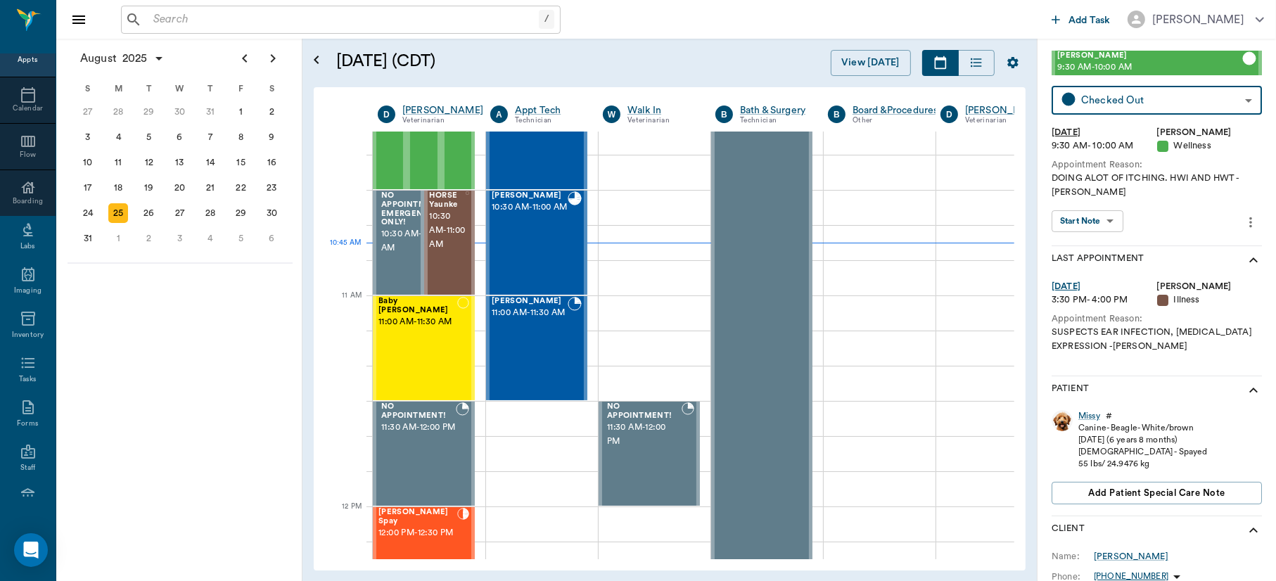  What do you see at coordinates (1097, 260) in the screenshot?
I see `p: Last Appointment` at bounding box center [1097, 260].